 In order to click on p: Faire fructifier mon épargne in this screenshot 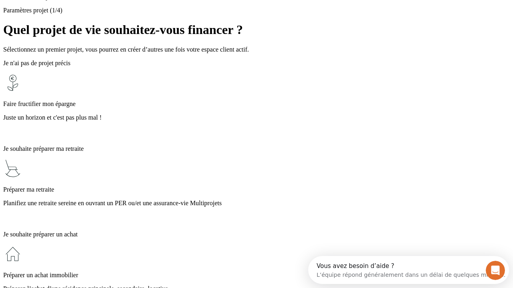, I will do `click(256, 104)`.